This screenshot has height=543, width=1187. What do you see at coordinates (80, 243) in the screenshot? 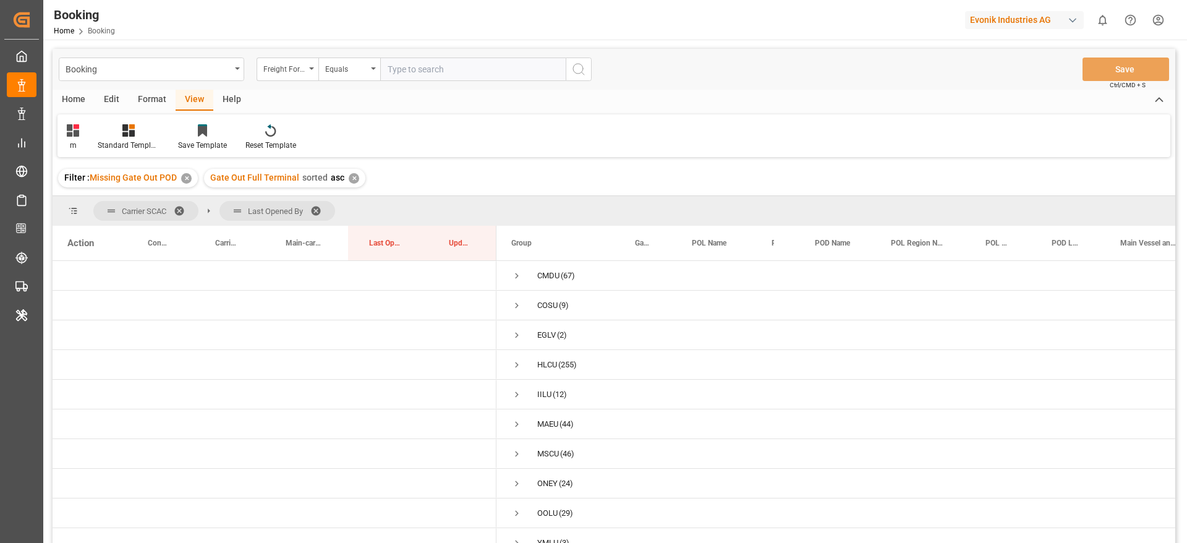
I see `div: Action` at bounding box center [80, 243].